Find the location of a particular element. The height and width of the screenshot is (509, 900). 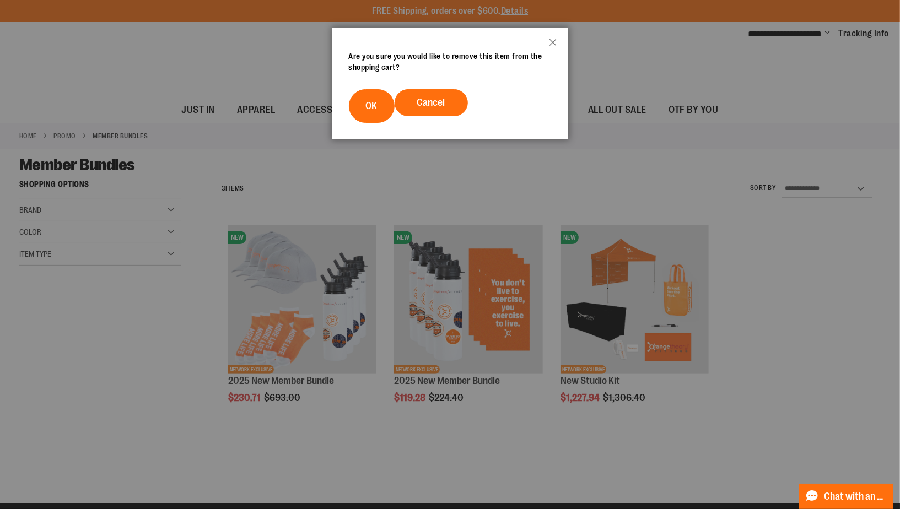

button: OK is located at coordinates (371, 106).